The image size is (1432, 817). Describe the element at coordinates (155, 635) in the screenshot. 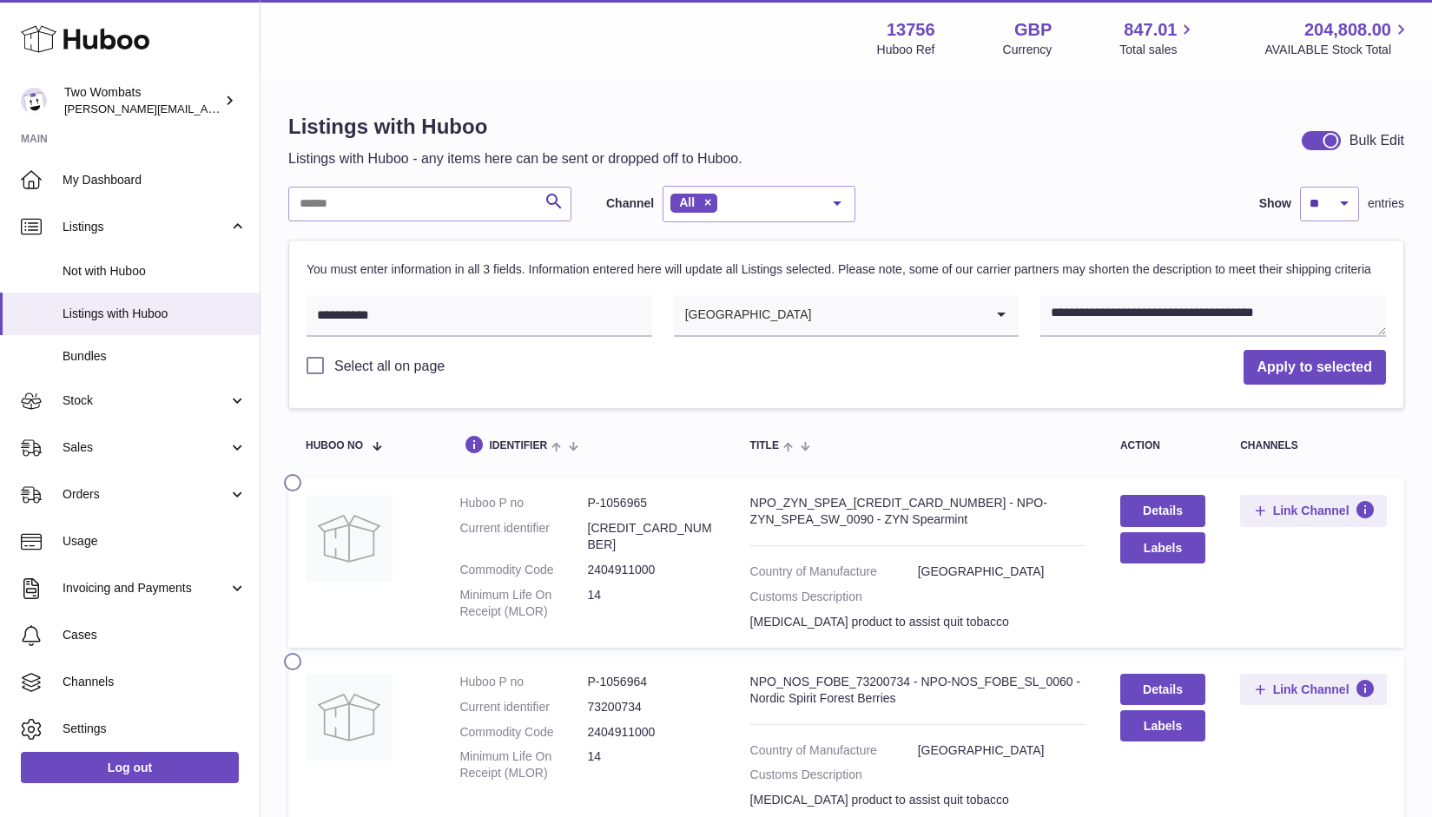

I see `span: Cases` at that location.